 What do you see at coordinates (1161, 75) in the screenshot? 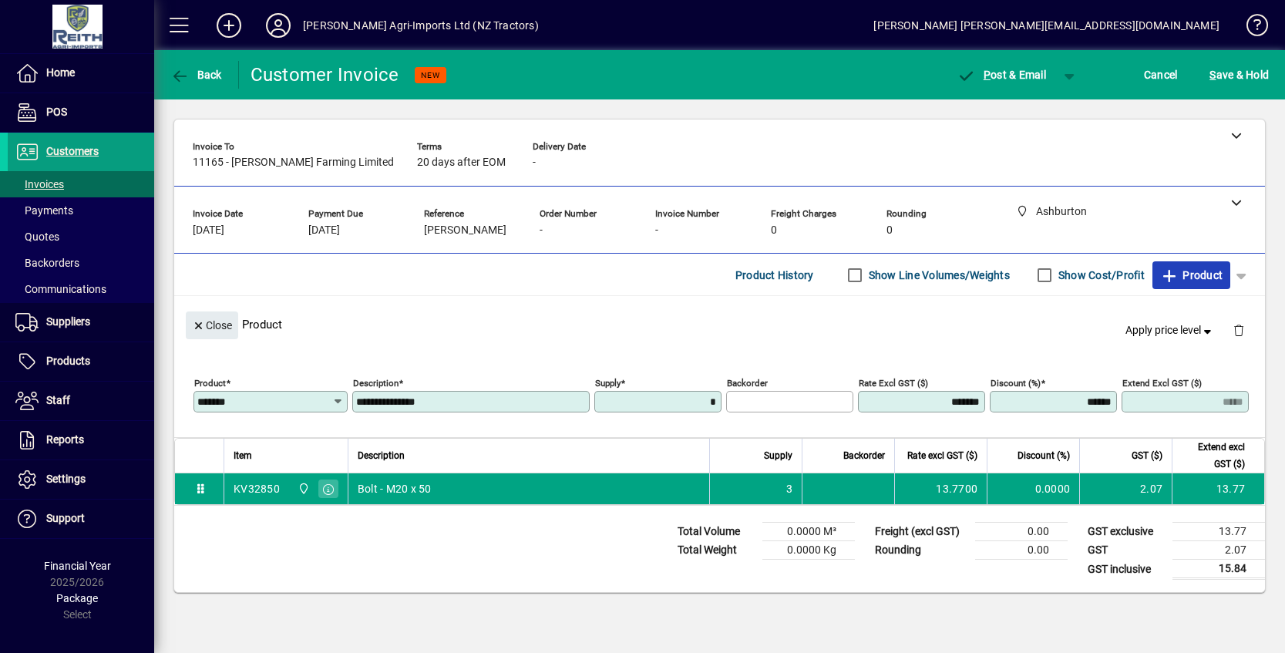
I see `span: Cancel` at bounding box center [1161, 75].